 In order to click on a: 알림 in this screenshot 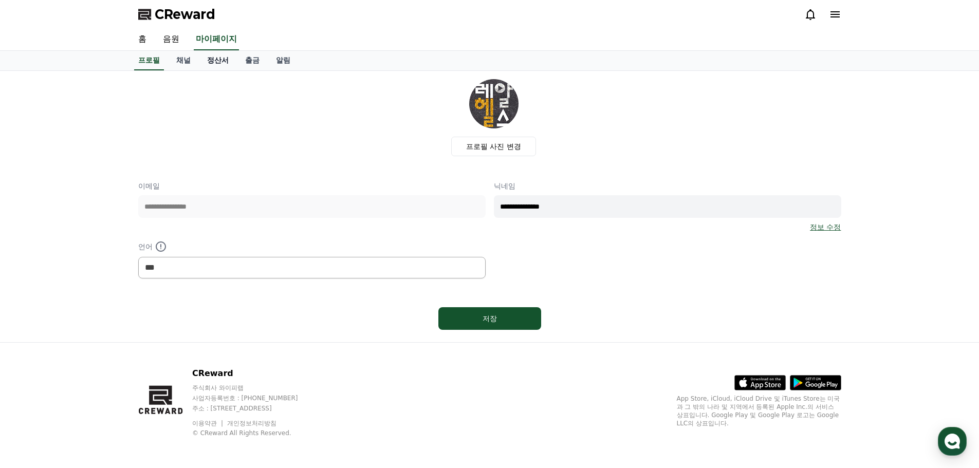, I will do `click(283, 61)`.